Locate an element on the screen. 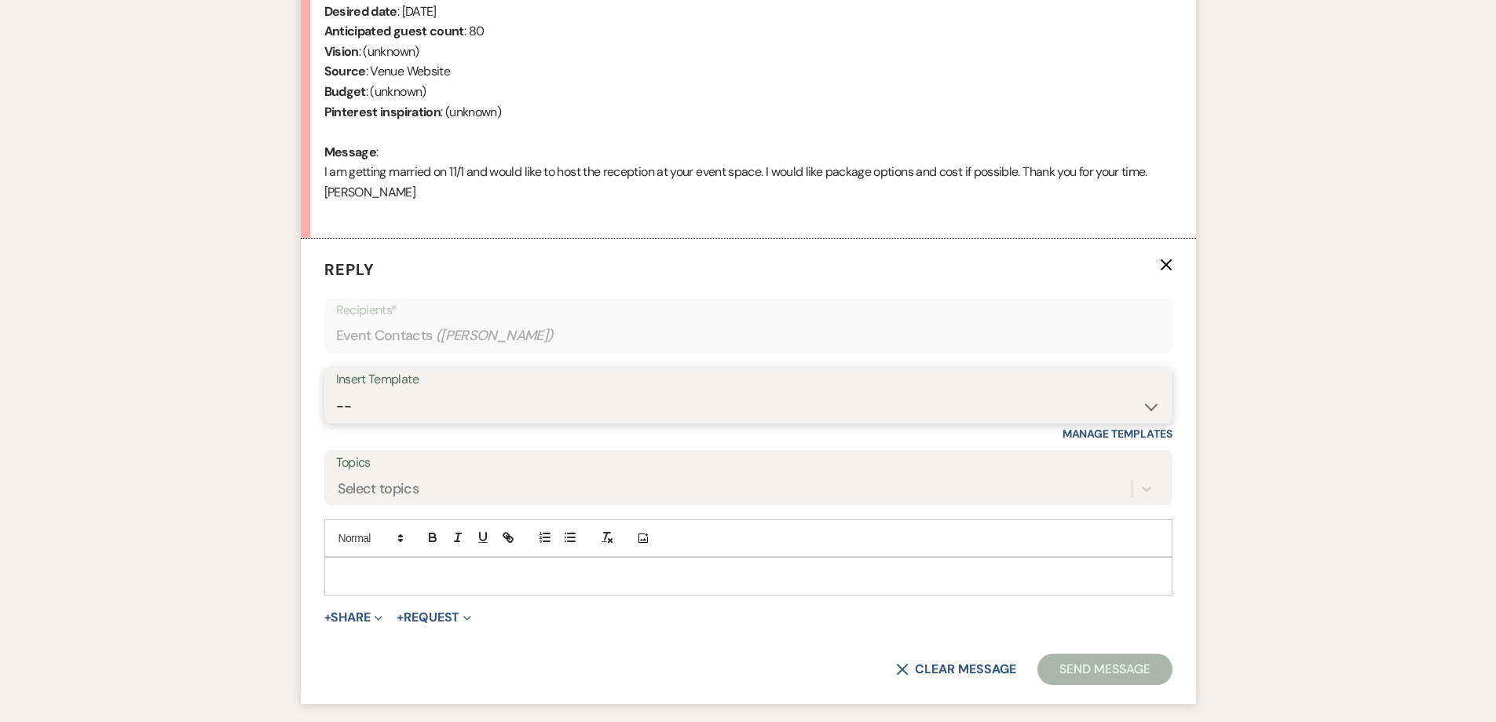 The image size is (1496, 722). div: Select topics is located at coordinates (378, 488).